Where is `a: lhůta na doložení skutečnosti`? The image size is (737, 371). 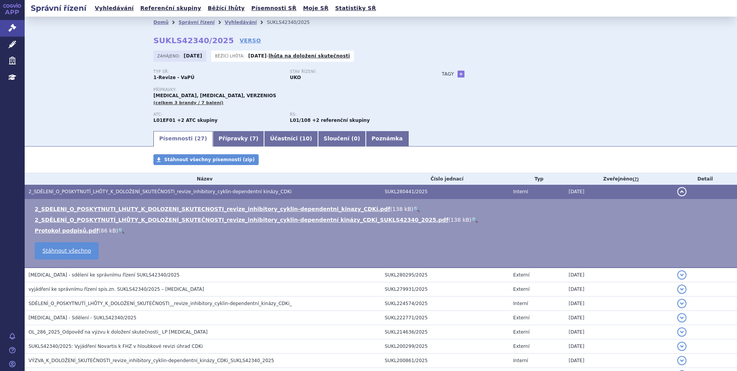
a: lhůta na doložení skutečnosti is located at coordinates (309, 56).